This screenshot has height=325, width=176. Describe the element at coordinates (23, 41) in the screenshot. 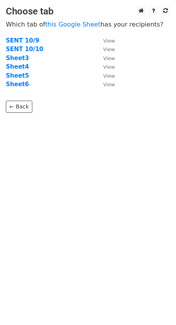

I see `strong: SENT 10/9` at that location.